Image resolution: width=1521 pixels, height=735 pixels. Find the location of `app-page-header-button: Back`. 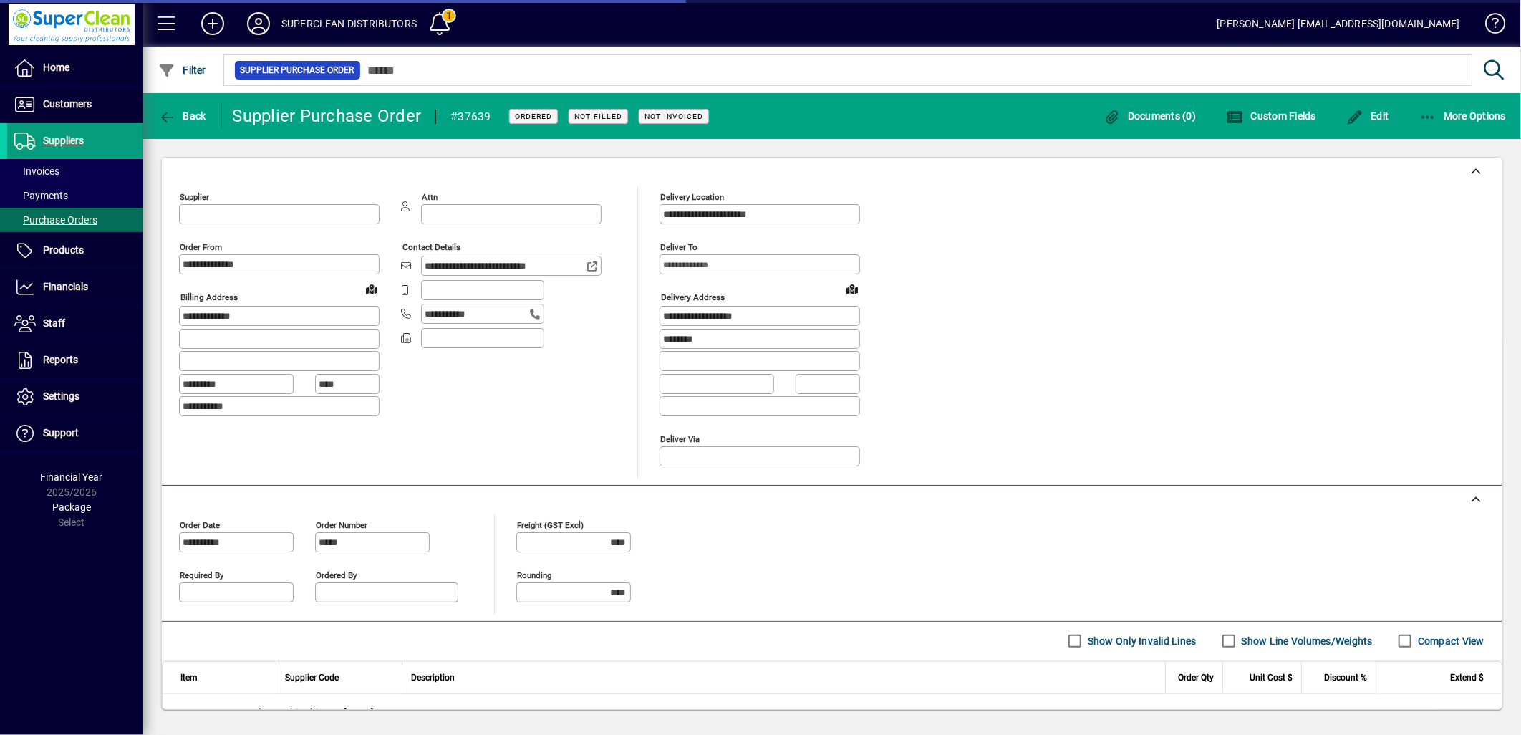

app-page-header-button: Back is located at coordinates (183, 116).